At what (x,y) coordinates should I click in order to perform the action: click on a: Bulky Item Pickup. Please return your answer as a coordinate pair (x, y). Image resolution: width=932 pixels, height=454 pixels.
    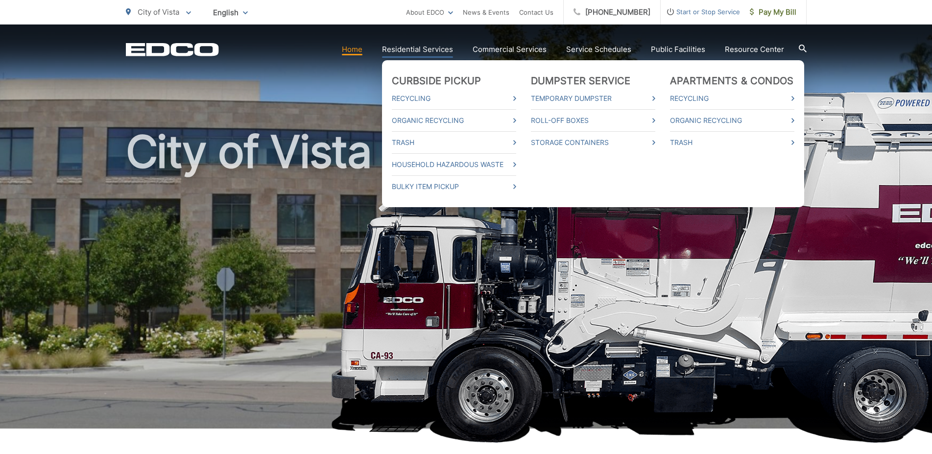
    Looking at the image, I should click on (454, 187).